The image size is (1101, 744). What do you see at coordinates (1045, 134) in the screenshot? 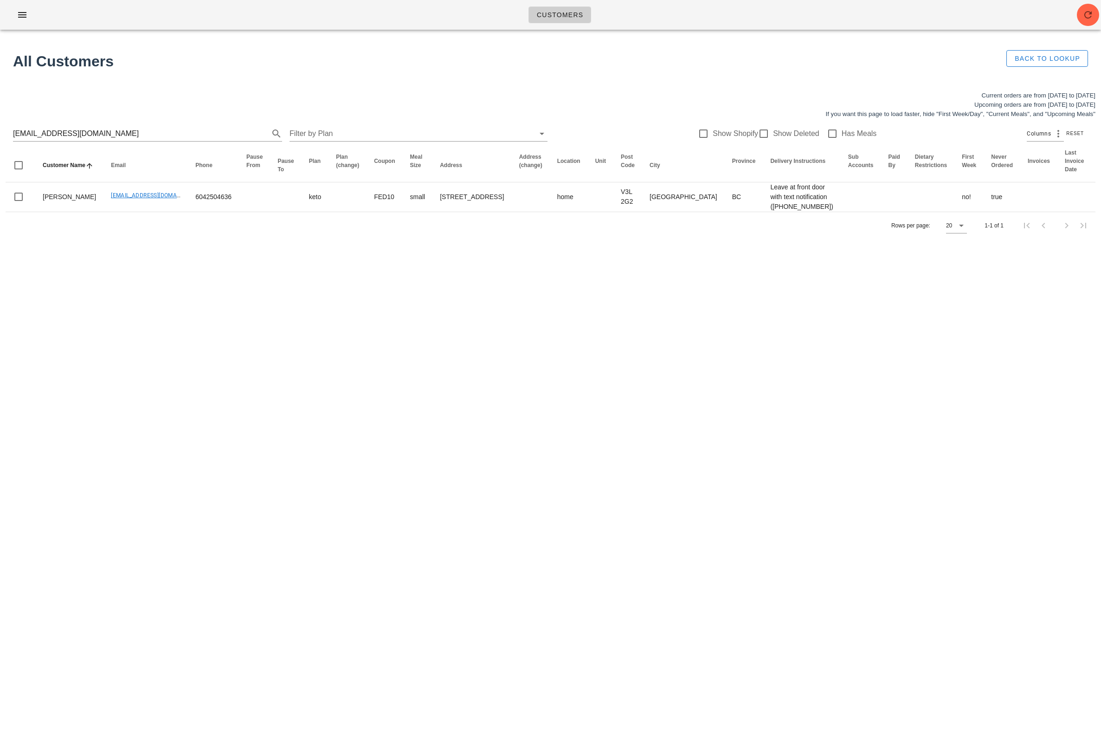
I see `div: Columns` at bounding box center [1045, 134].